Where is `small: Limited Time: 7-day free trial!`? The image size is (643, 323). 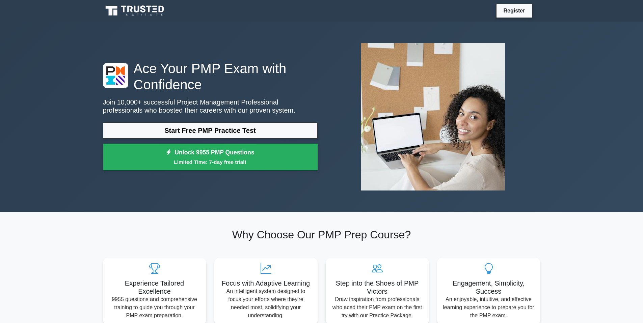 small: Limited Time: 7-day free trial! is located at coordinates (210, 162).